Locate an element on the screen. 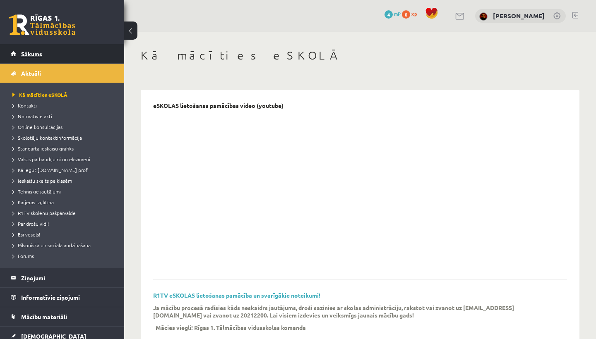 This screenshot has width=596, height=339. span: Kā mācīties eSKOLĀ is located at coordinates (40, 95).